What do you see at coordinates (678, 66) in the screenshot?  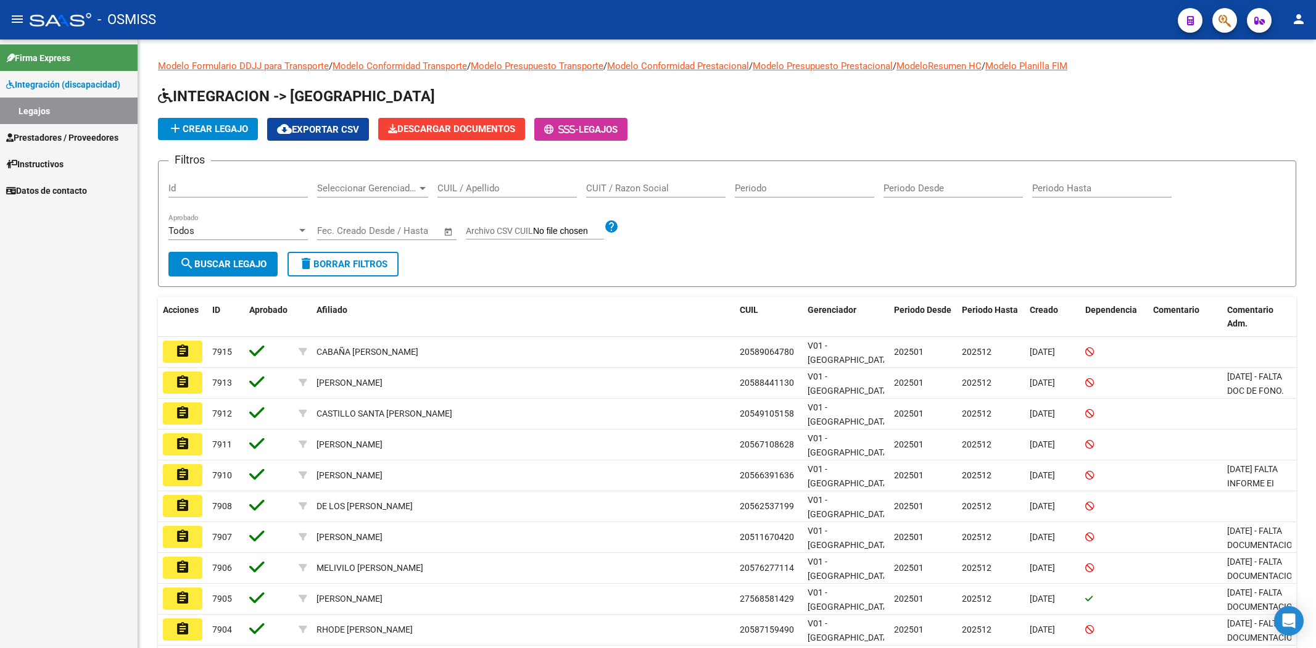 I see `a: Modelo Conformidad Prestacional` at bounding box center [678, 66].